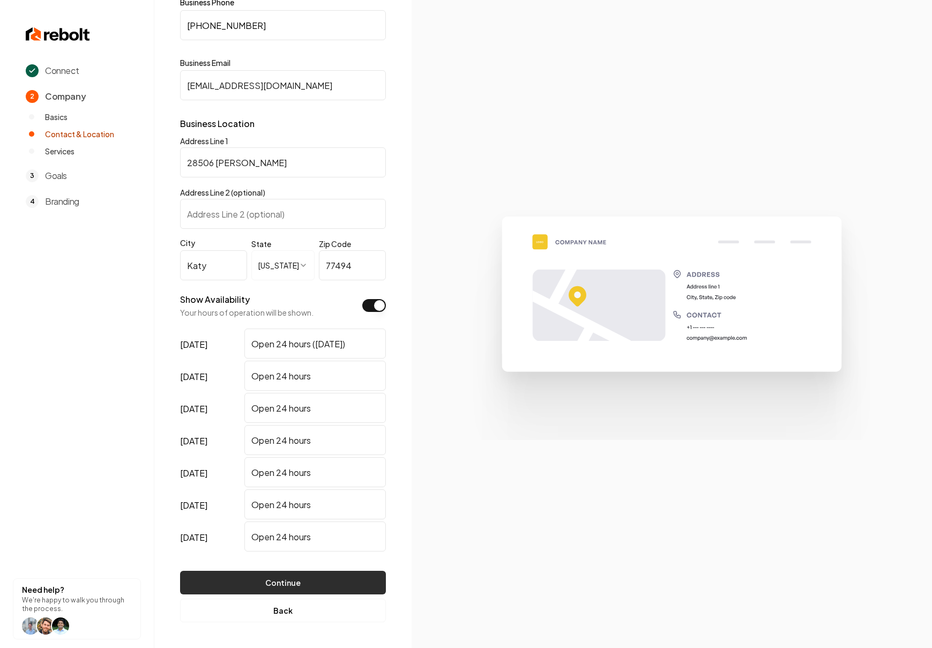 This screenshot has width=932, height=648. I want to click on label: City, so click(213, 243).